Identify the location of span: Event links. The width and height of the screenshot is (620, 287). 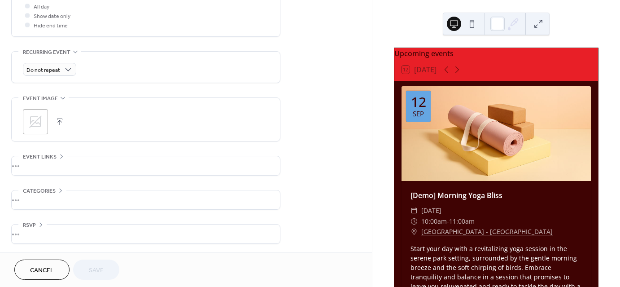
(39, 157).